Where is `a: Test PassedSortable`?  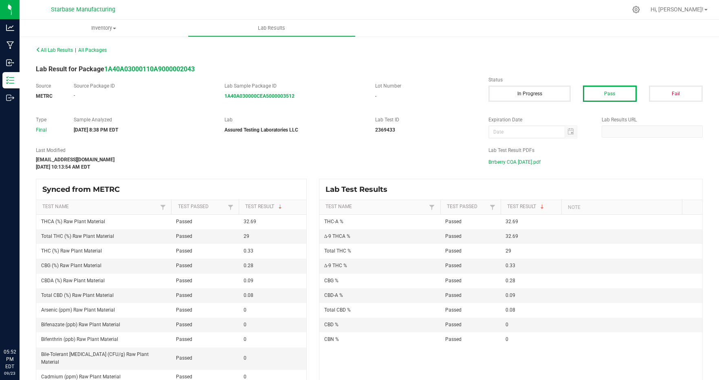
a: Test PassedSortable is located at coordinates (467, 207).